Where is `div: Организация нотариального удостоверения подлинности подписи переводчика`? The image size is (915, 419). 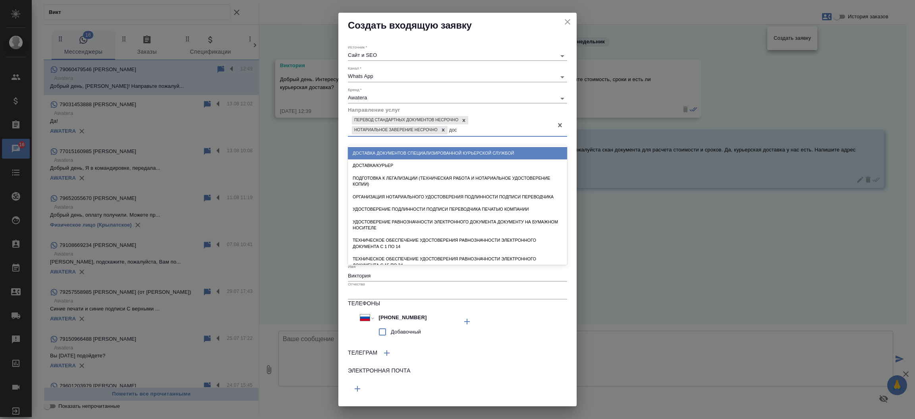 div: Организация нотариального удостоверения подлинности подписи переводчика is located at coordinates (458, 197).